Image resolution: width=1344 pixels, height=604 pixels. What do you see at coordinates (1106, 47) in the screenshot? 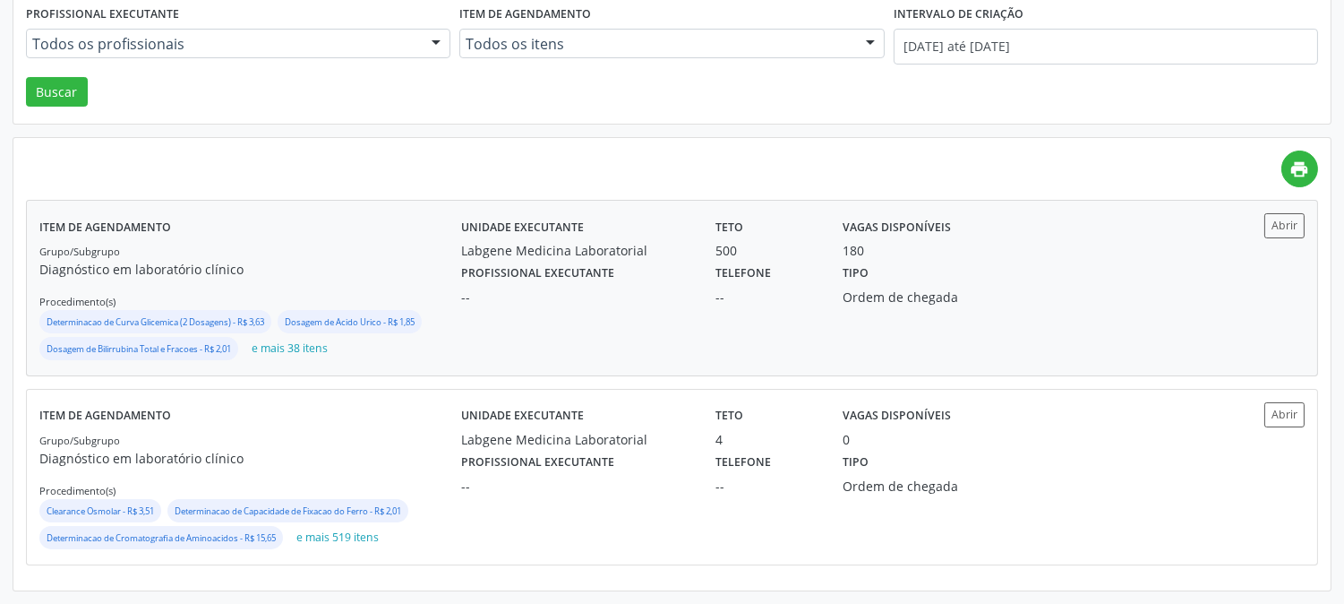
I see `input: Selecione um intervalo` at bounding box center [1106, 47].